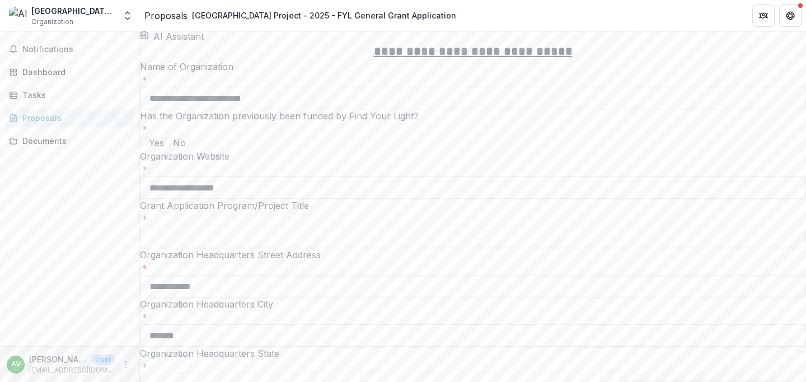 The height and width of the screenshot is (382, 806). Describe the element at coordinates (126, 364) in the screenshot. I see `button: More` at that location.